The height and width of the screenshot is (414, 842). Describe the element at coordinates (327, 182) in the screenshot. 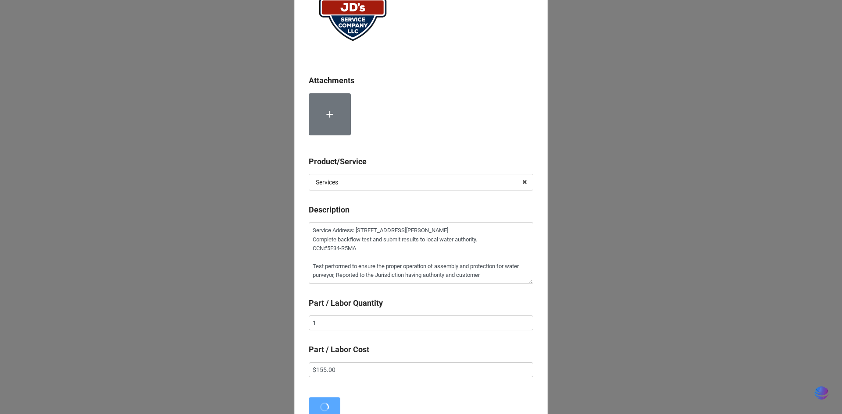

I see `div: Services` at that location.